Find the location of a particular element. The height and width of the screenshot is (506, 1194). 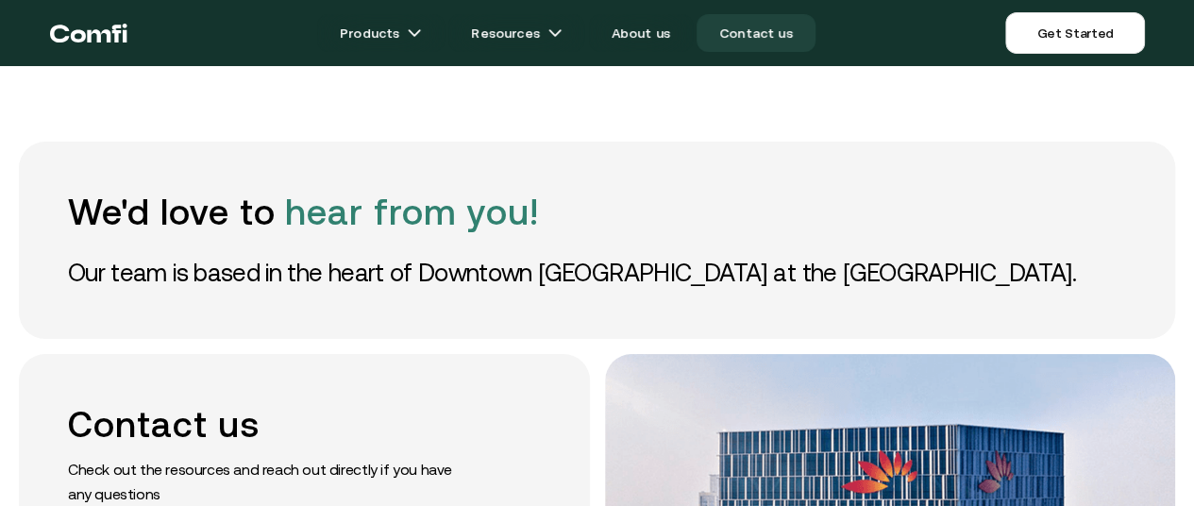

a: Return to the top of the Comfi home page is located at coordinates (89, 33).